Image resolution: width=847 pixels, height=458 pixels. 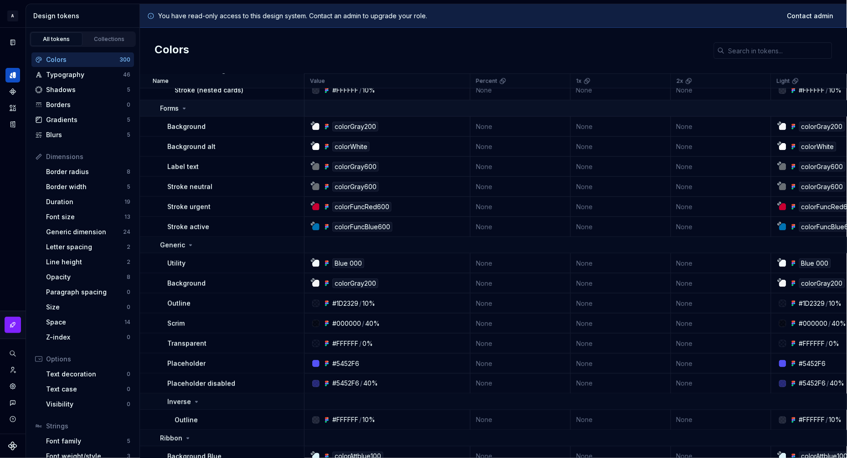 What do you see at coordinates (88, 307) in the screenshot?
I see `a: Size0` at bounding box center [88, 307].